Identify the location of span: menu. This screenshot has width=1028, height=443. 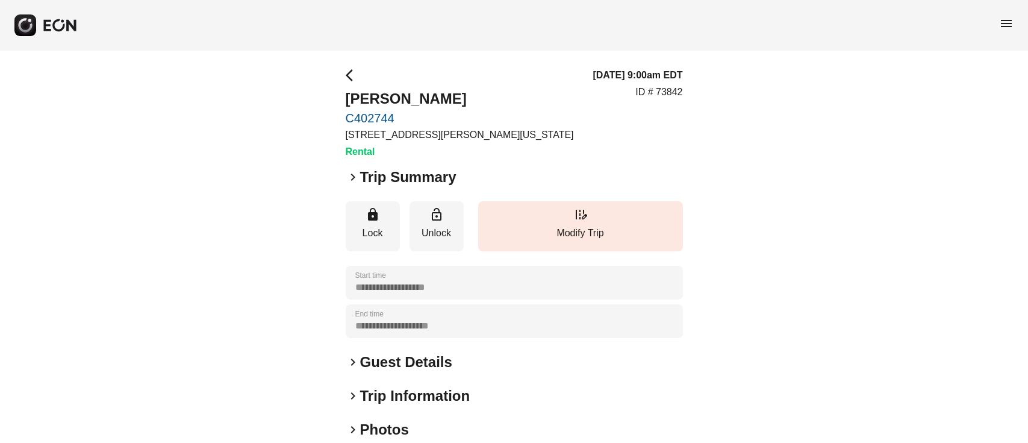
(1007, 23).